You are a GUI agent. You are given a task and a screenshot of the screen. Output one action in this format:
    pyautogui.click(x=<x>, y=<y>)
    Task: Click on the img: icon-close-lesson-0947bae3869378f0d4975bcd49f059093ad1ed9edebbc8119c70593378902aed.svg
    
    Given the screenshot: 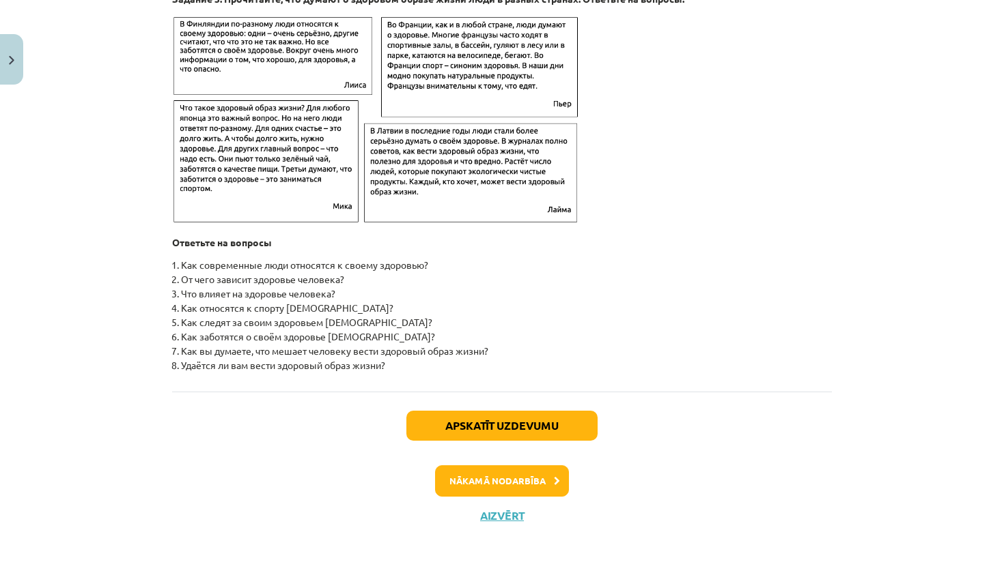 What is the action you would take?
    pyautogui.click(x=12, y=60)
    